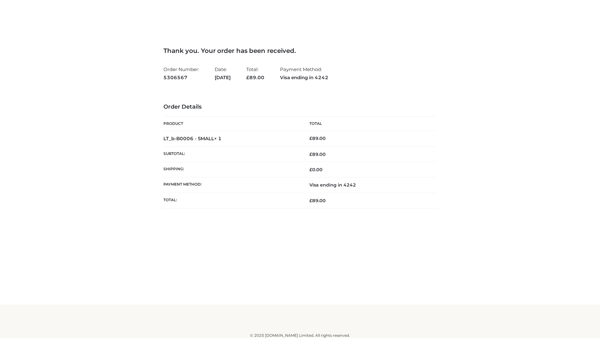 The image size is (600, 338). I want to click on th: Shipping:, so click(232, 169).